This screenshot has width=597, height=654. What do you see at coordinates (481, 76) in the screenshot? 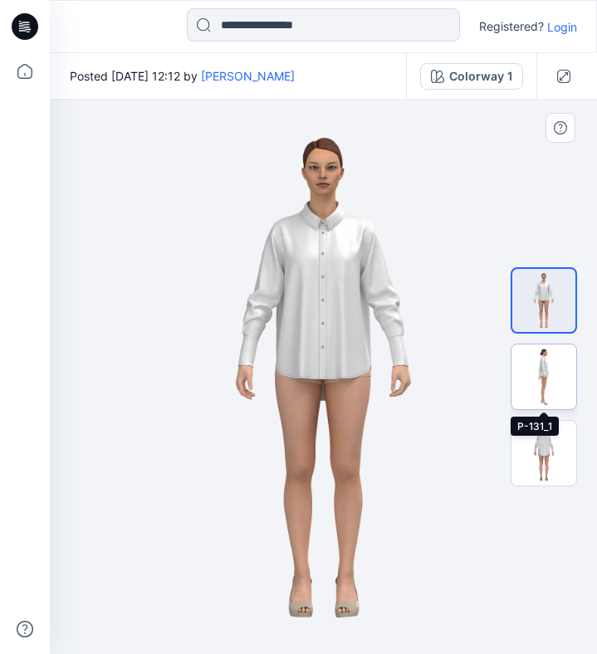
I see `div: Colorway 1` at bounding box center [481, 76].